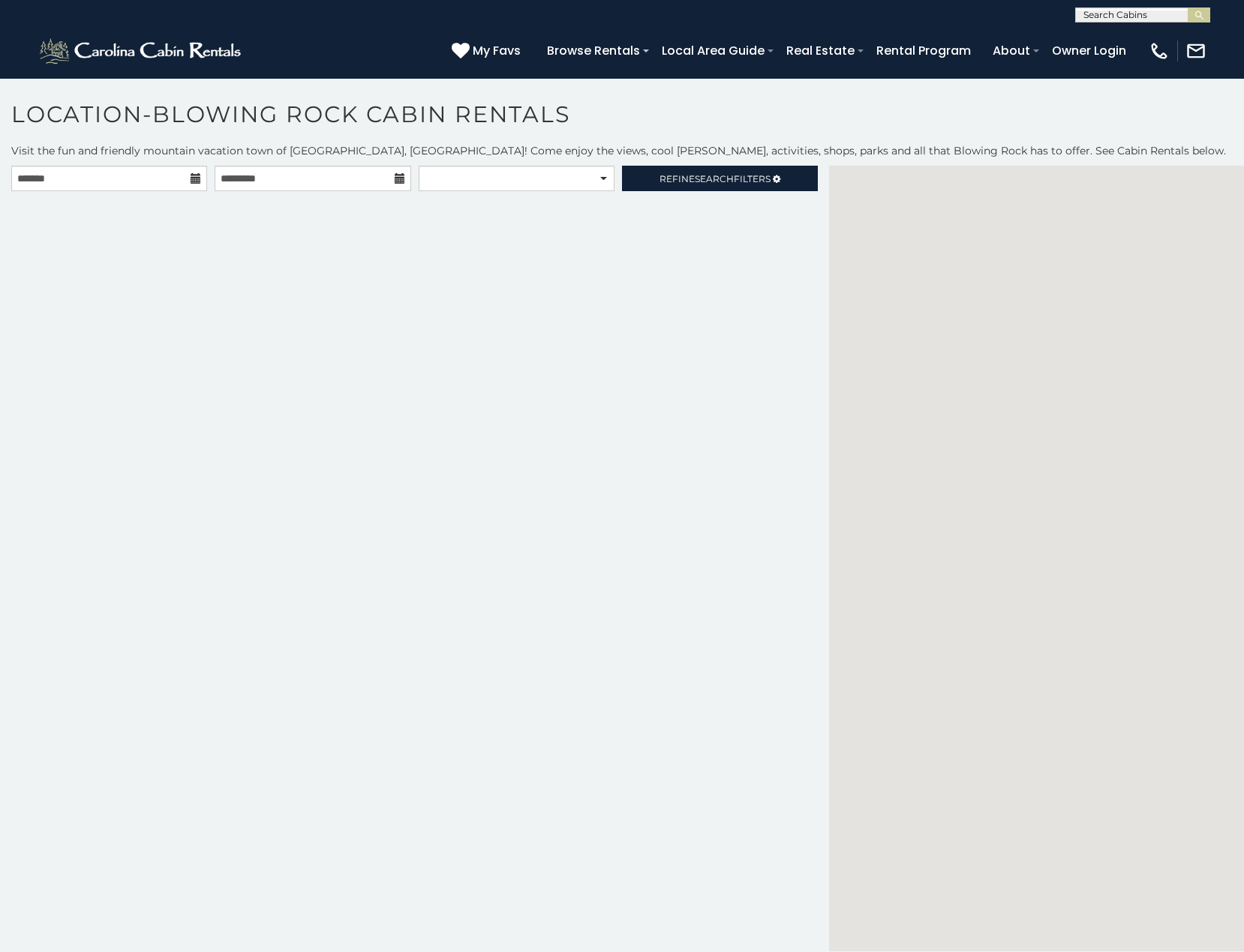 The width and height of the screenshot is (1244, 952). I want to click on a: RefineSearchFilters, so click(719, 179).